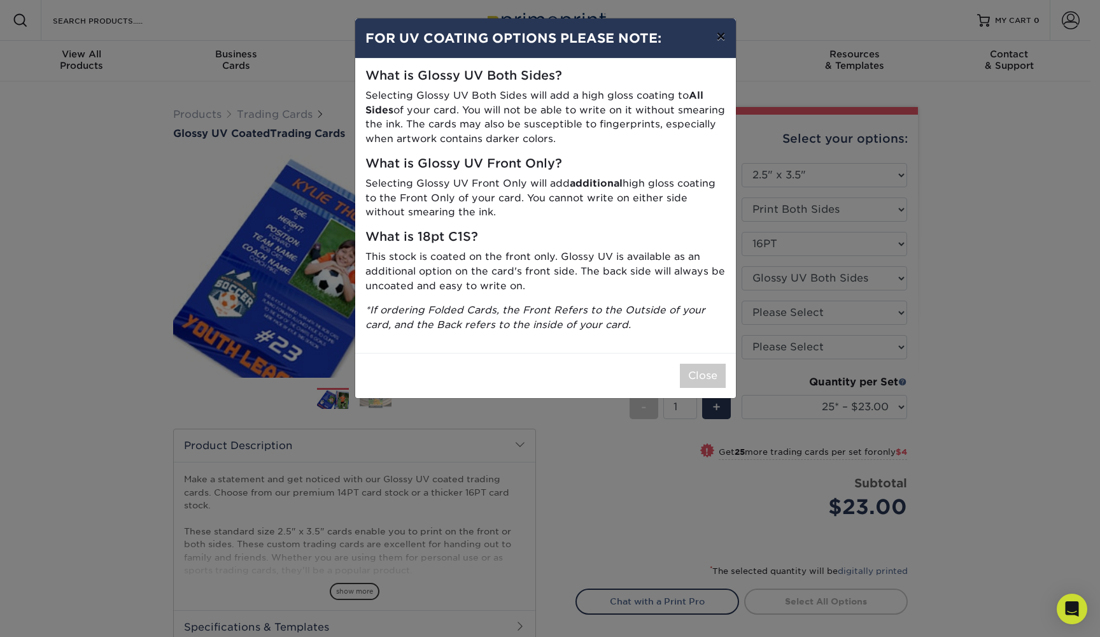 This screenshot has width=1100, height=637. I want to click on button: Close, so click(703, 376).